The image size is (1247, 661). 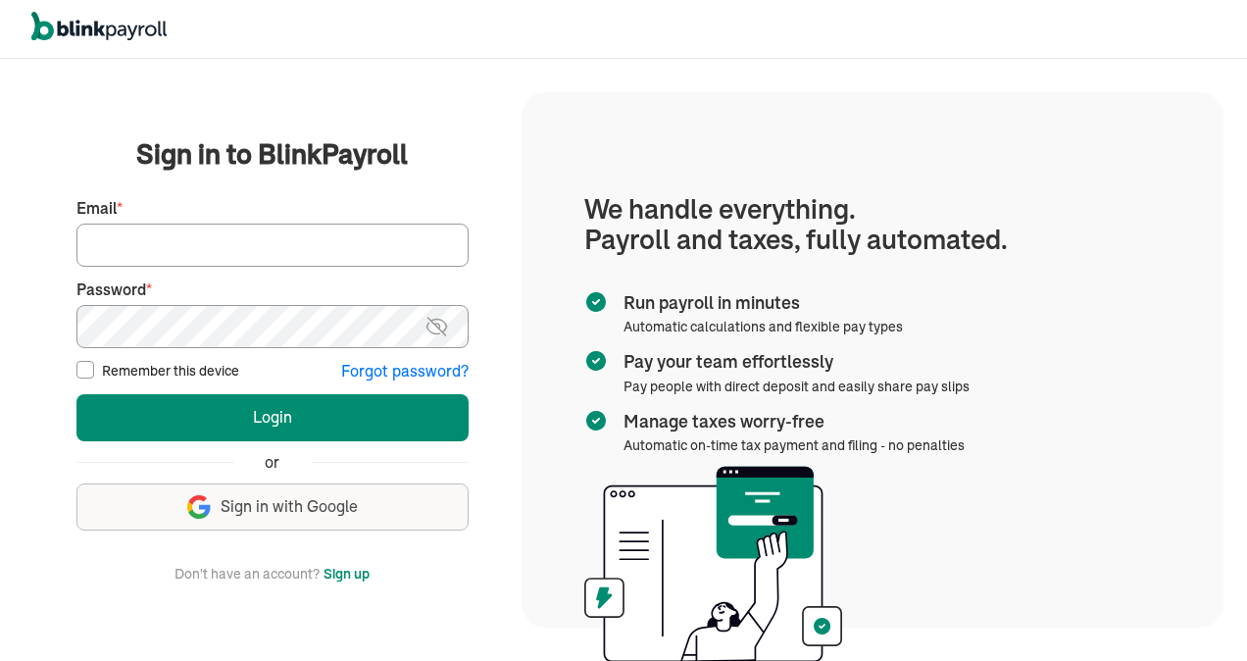 What do you see at coordinates (763, 327) in the screenshot?
I see `span: Automatic calculations and flexible pay types` at bounding box center [763, 327].